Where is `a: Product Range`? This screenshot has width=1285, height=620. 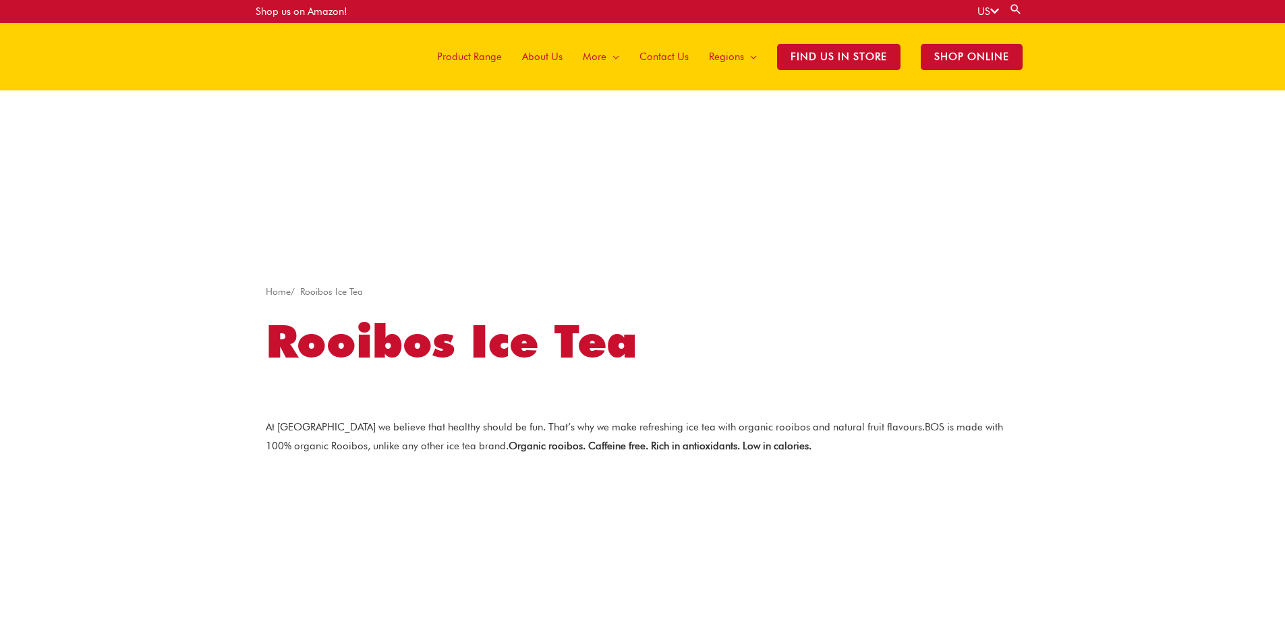 a: Product Range is located at coordinates (470, 57).